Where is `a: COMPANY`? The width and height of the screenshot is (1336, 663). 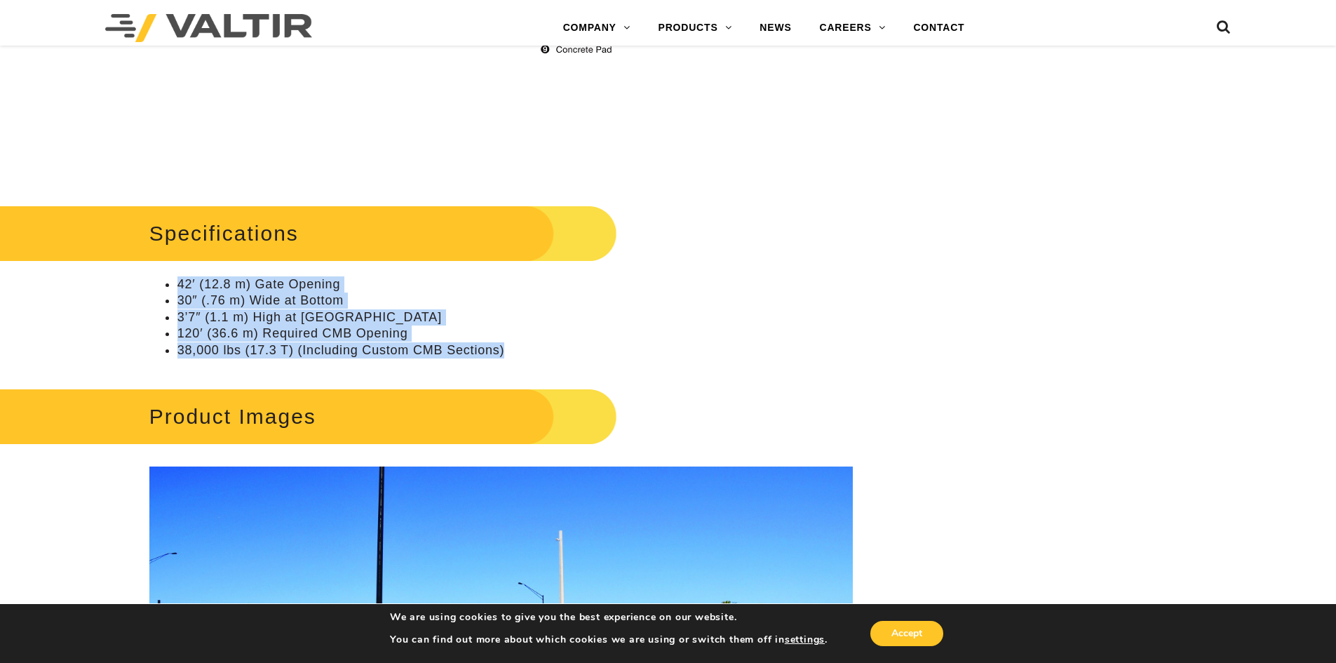
a: COMPANY is located at coordinates (597, 28).